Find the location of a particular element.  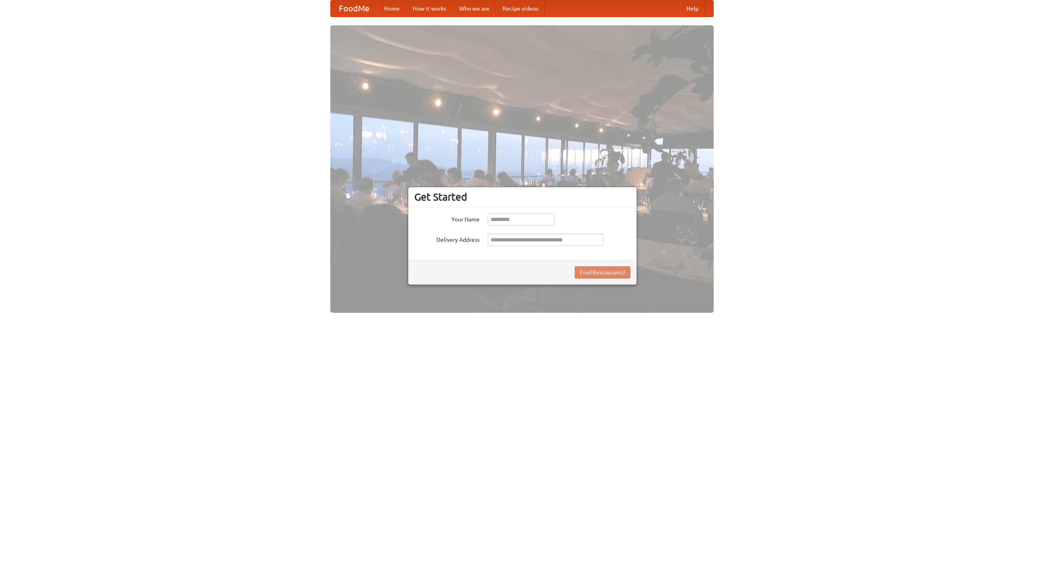

a: Recipe videos is located at coordinates (520, 9).